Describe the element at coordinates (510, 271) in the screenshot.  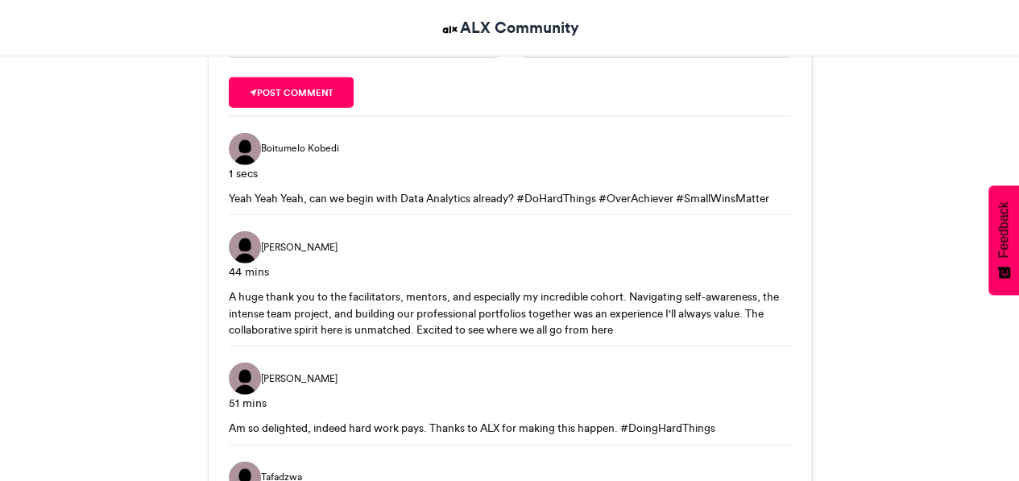
I see `div: 44 mins` at that location.